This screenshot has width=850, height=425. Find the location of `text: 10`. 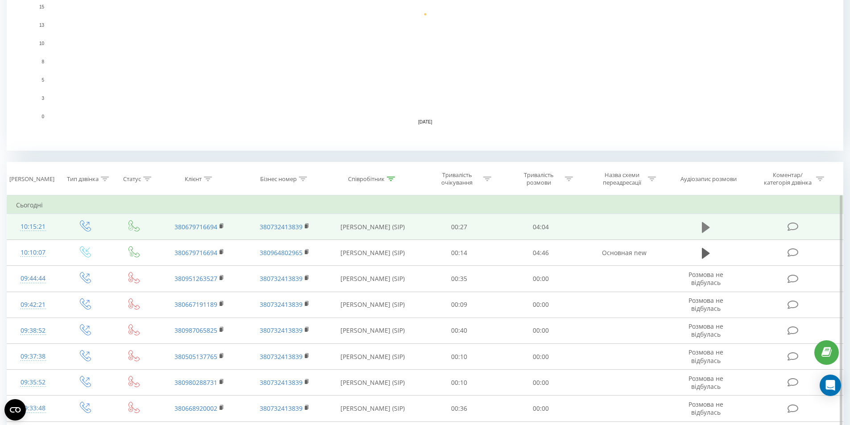

text: 10 is located at coordinates (42, 43).